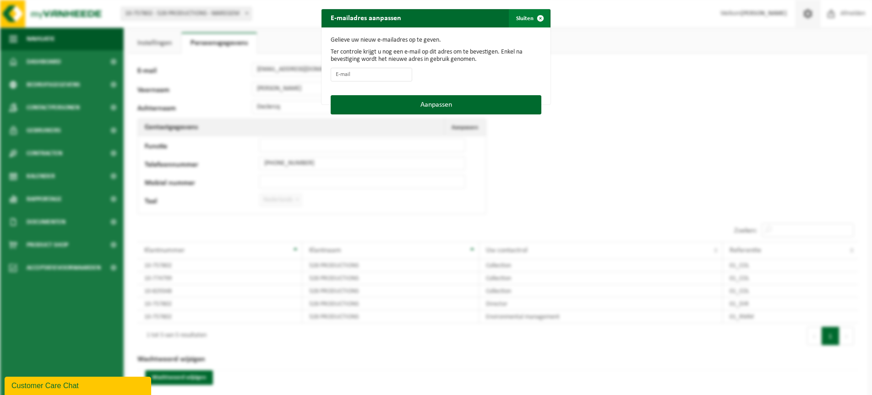 The width and height of the screenshot is (872, 395). I want to click on p: Gelieve uw nieuw e-mailadres op te geven., so click(436, 40).